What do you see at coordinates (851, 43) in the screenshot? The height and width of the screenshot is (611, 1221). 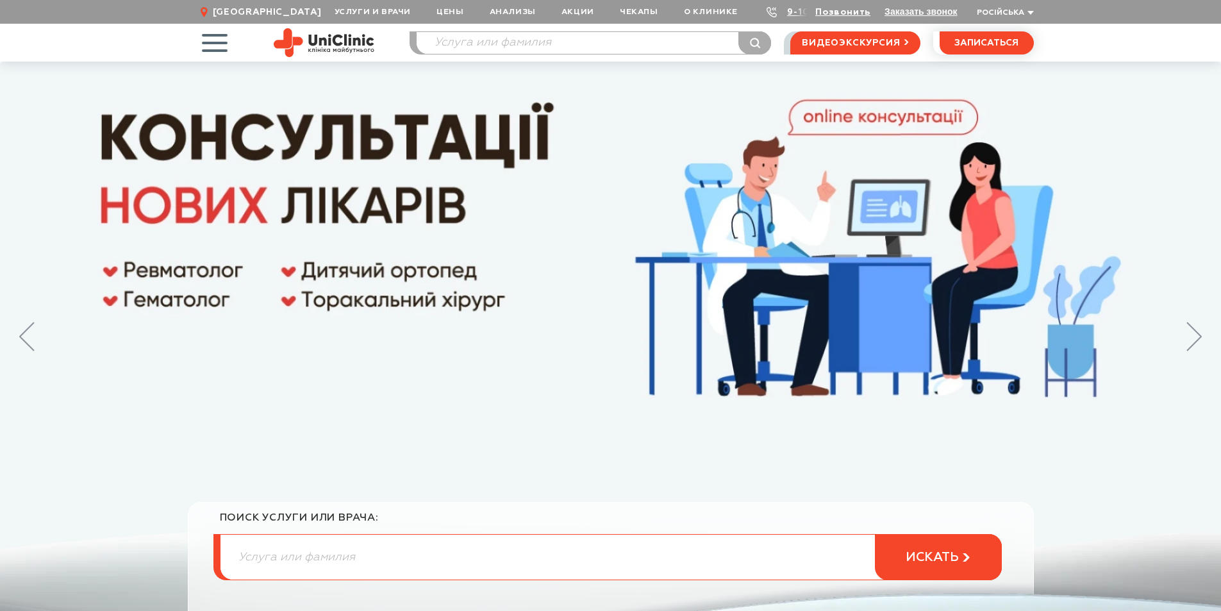 I see `span: видеоэкскурсия` at bounding box center [851, 43].